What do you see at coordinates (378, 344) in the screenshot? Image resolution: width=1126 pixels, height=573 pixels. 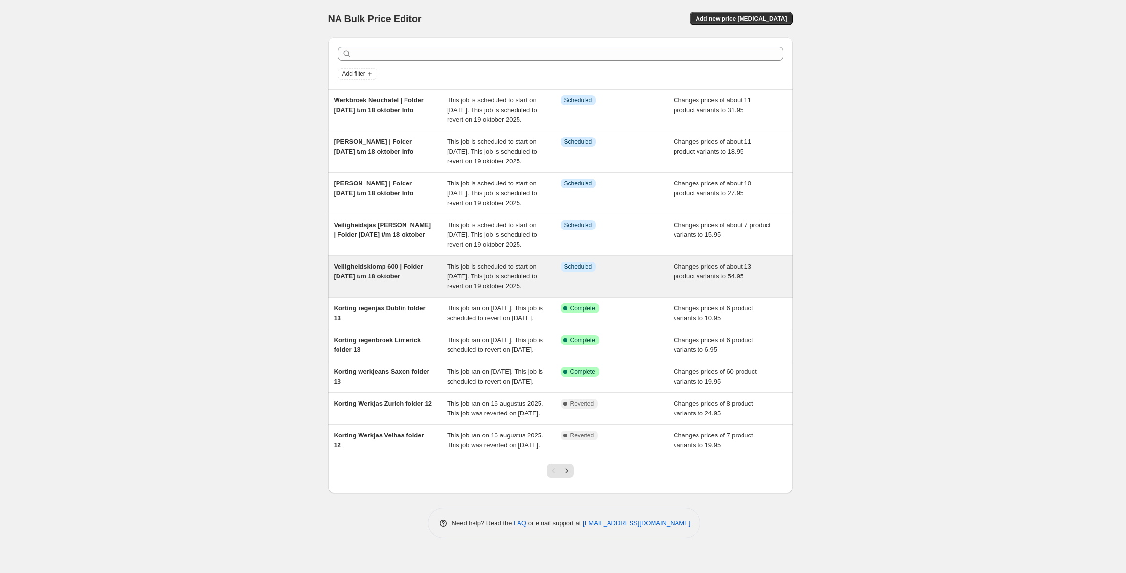 I see `span: Korting regenbroek Limerick folder 13` at bounding box center [378, 344].